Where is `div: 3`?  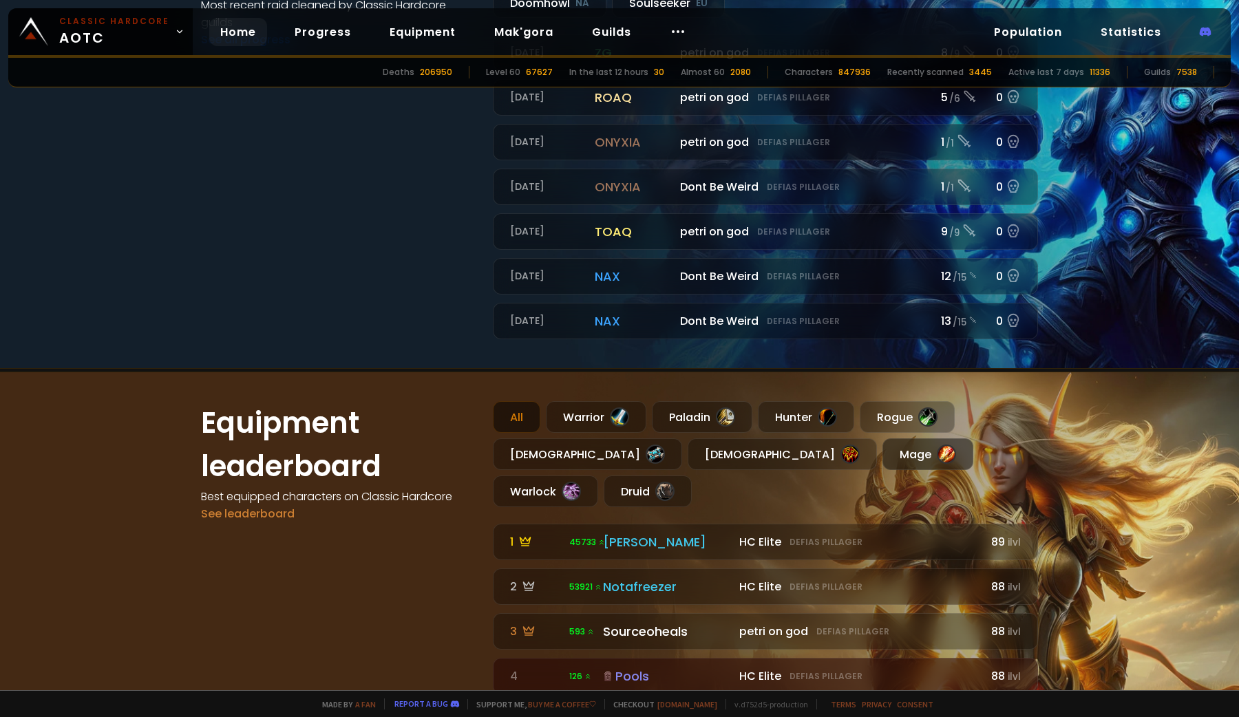 div: 3 is located at coordinates (535, 631).